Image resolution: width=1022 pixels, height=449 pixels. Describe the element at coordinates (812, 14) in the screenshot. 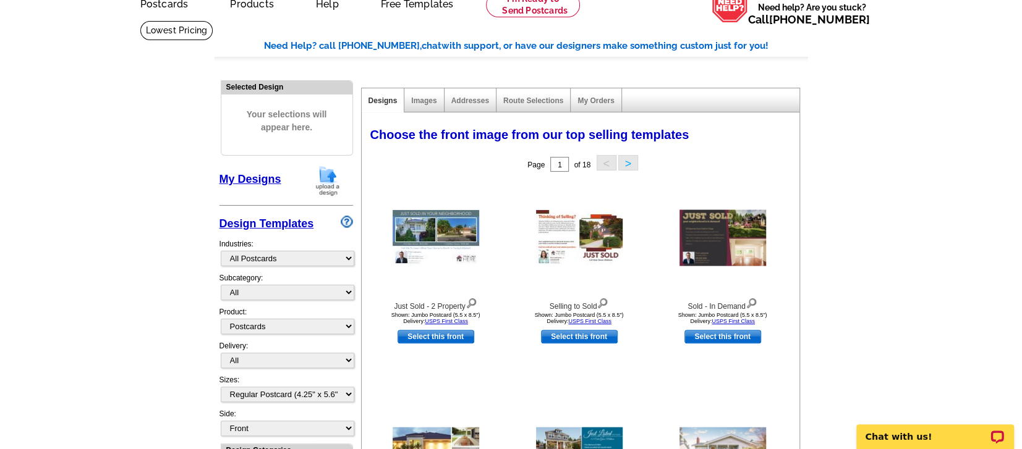

I see `span: Need help? Are you stuck?` at that location.